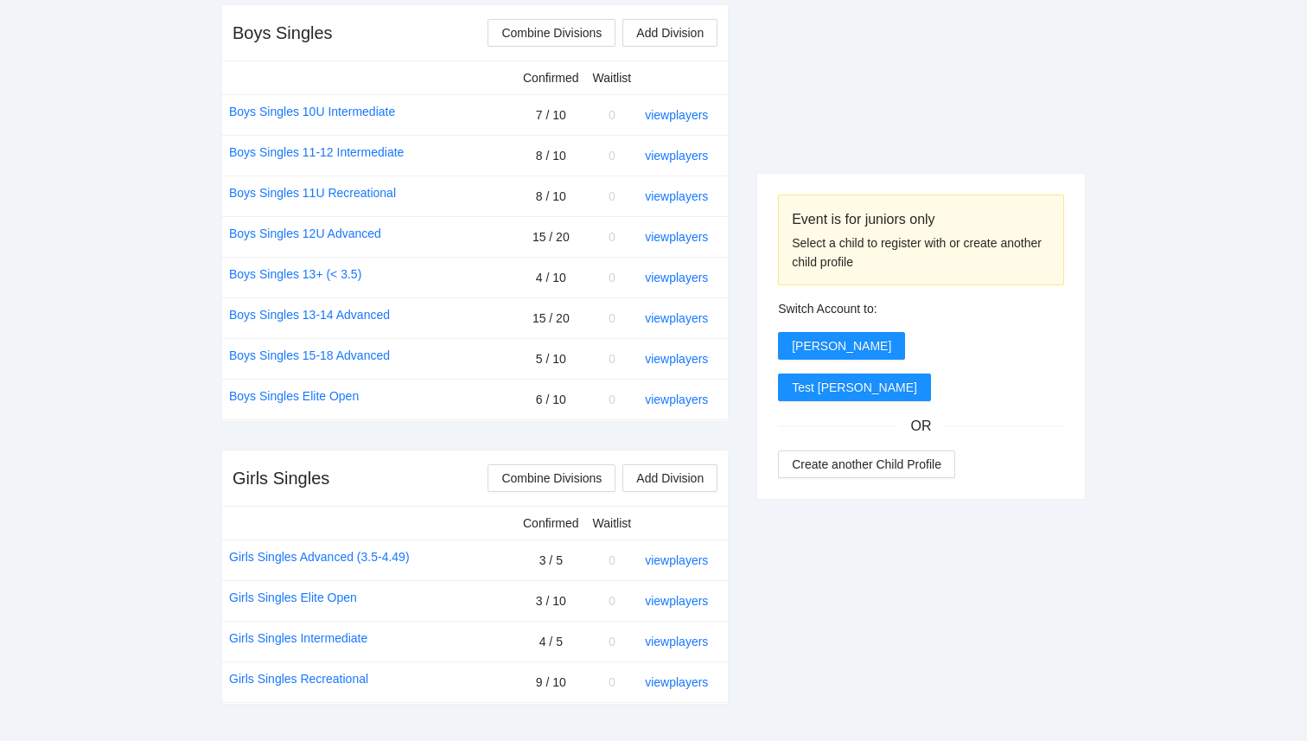  What do you see at coordinates (551, 277) in the screenshot?
I see `td: 4 / 10` at bounding box center [551, 277].